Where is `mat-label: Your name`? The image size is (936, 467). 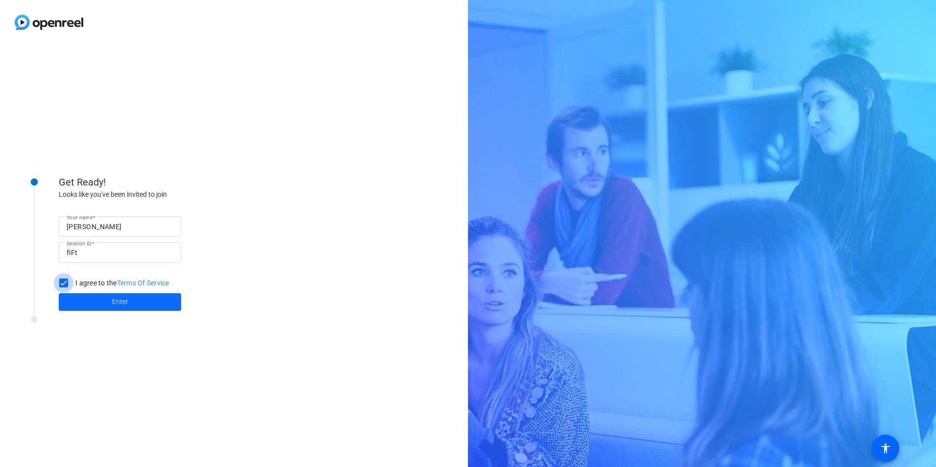 mat-label: Your name is located at coordinates (79, 217).